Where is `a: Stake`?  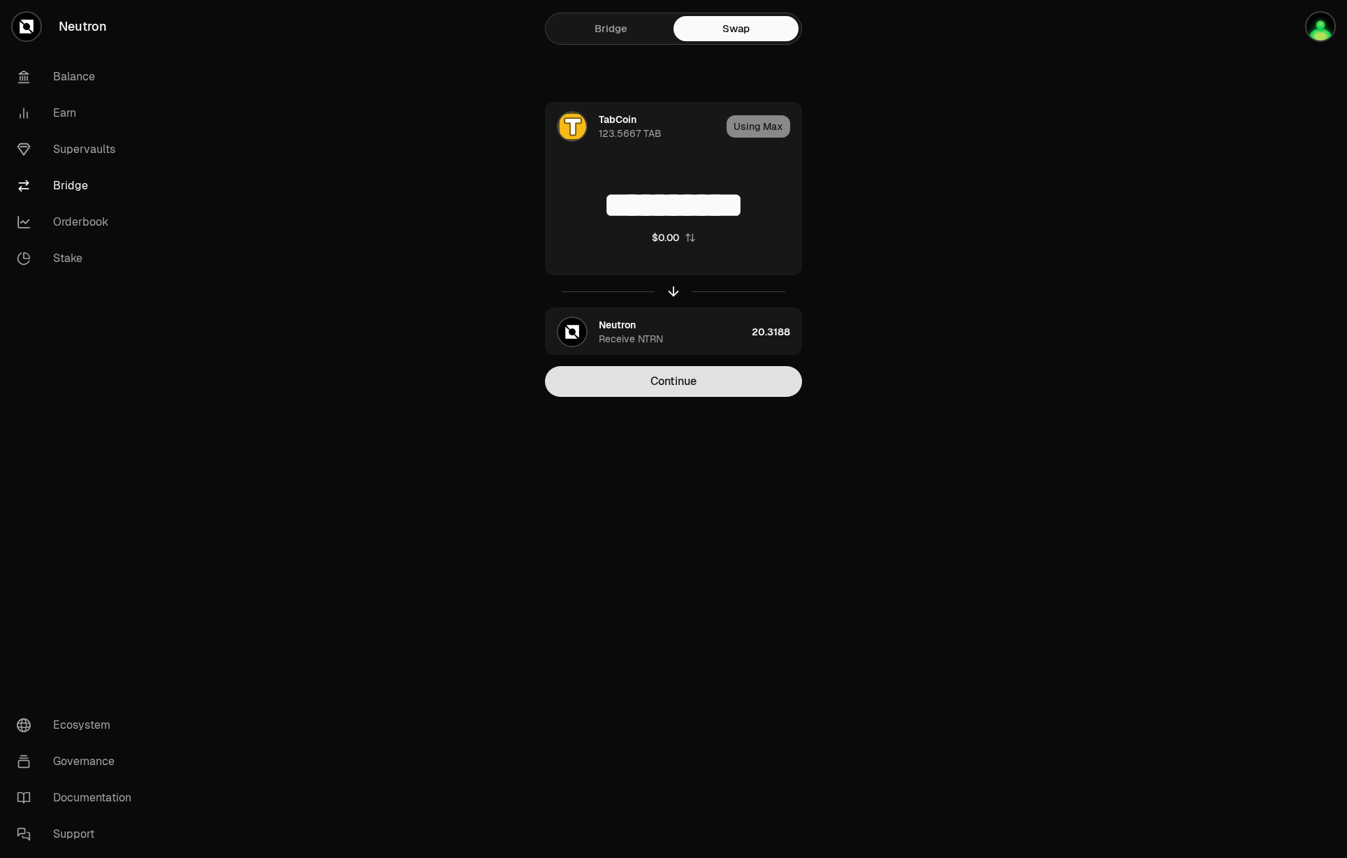 a: Stake is located at coordinates (78, 258).